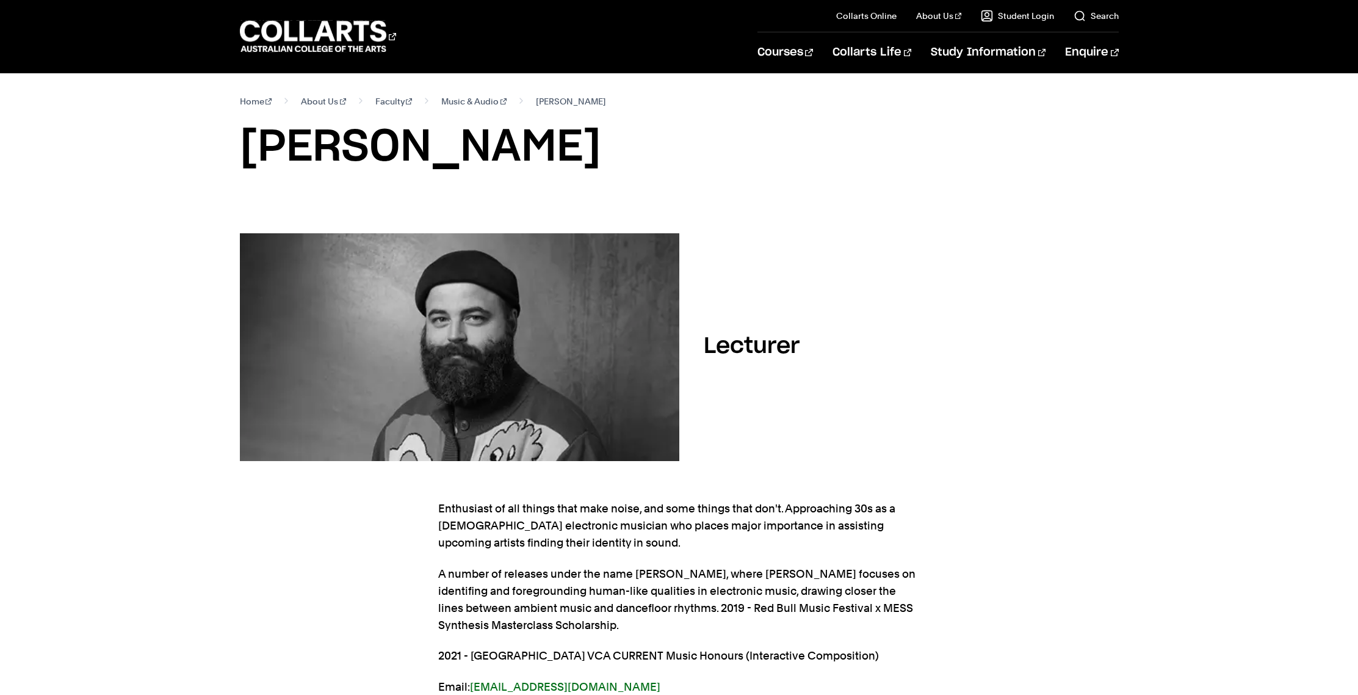 Image resolution: width=1358 pixels, height=695 pixels. Describe the element at coordinates (1091, 52) in the screenshot. I see `a: Enquire` at that location.